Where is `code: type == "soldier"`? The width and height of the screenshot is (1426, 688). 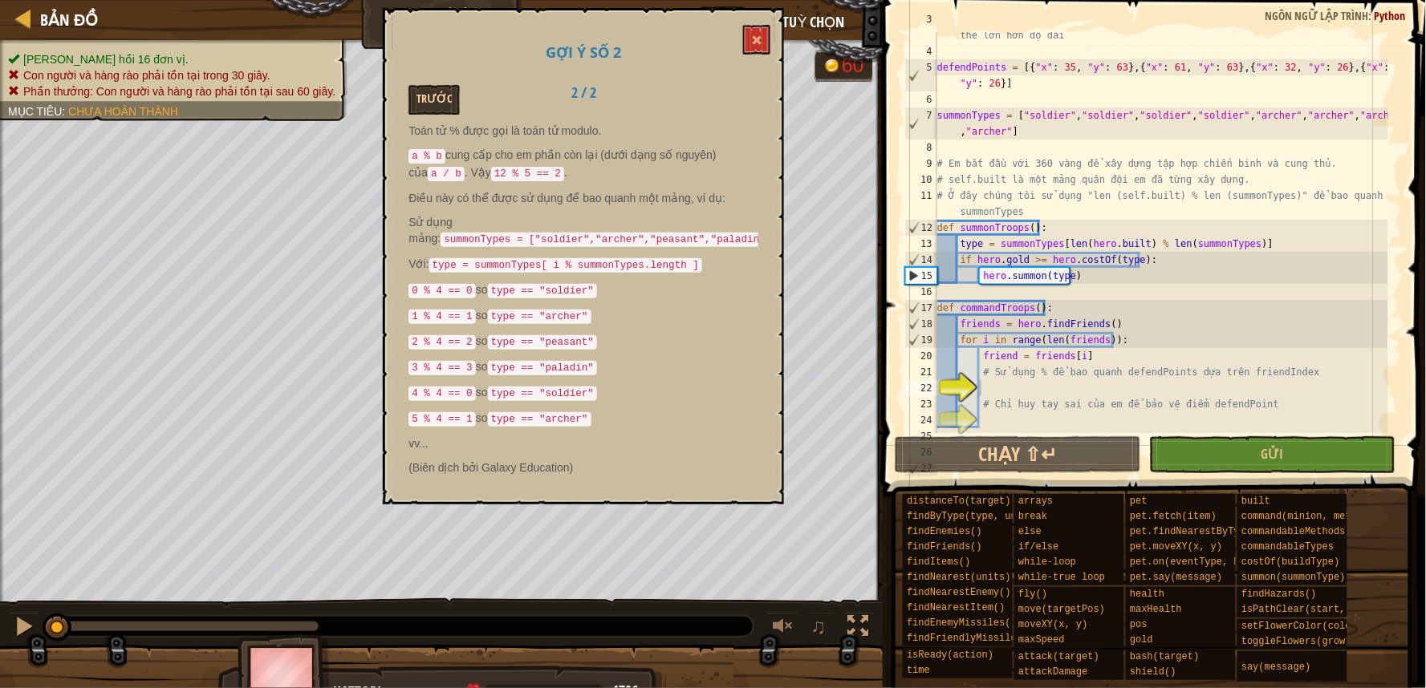 code: type == "soldier" is located at coordinates (542, 291).